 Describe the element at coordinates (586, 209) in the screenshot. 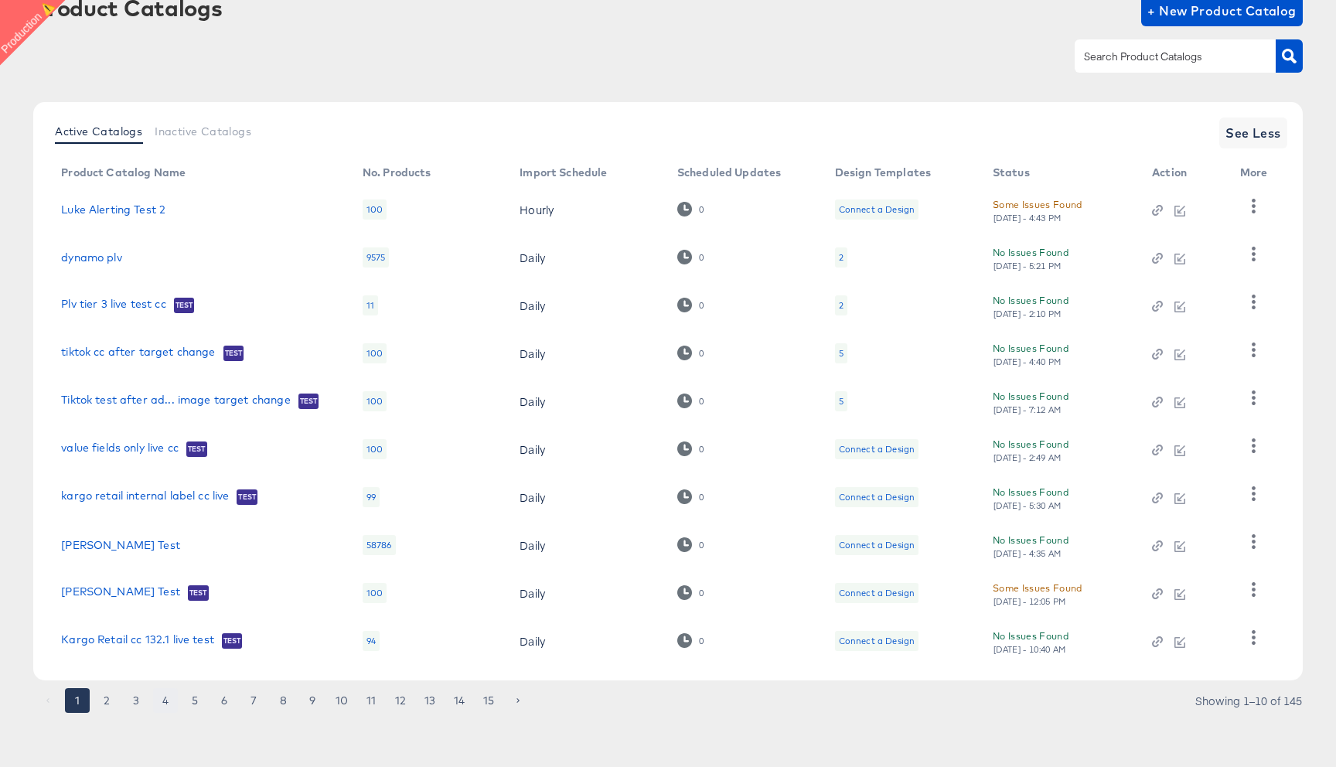

I see `td: Hourly` at that location.